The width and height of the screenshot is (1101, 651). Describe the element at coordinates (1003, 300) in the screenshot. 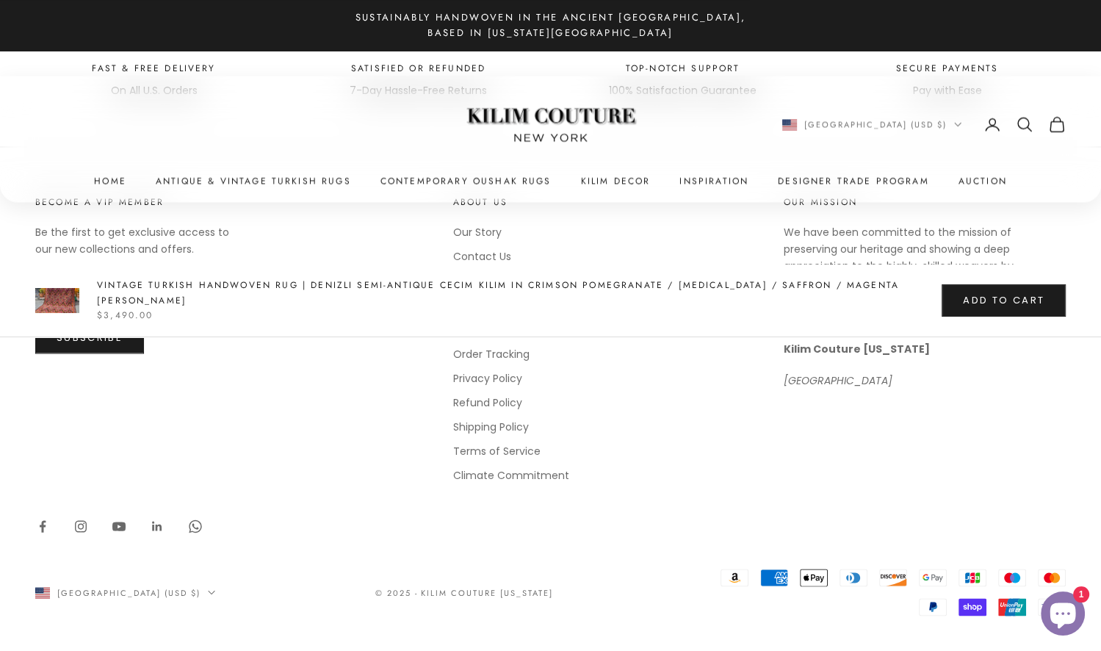

I see `button: Add to cart` at that location.